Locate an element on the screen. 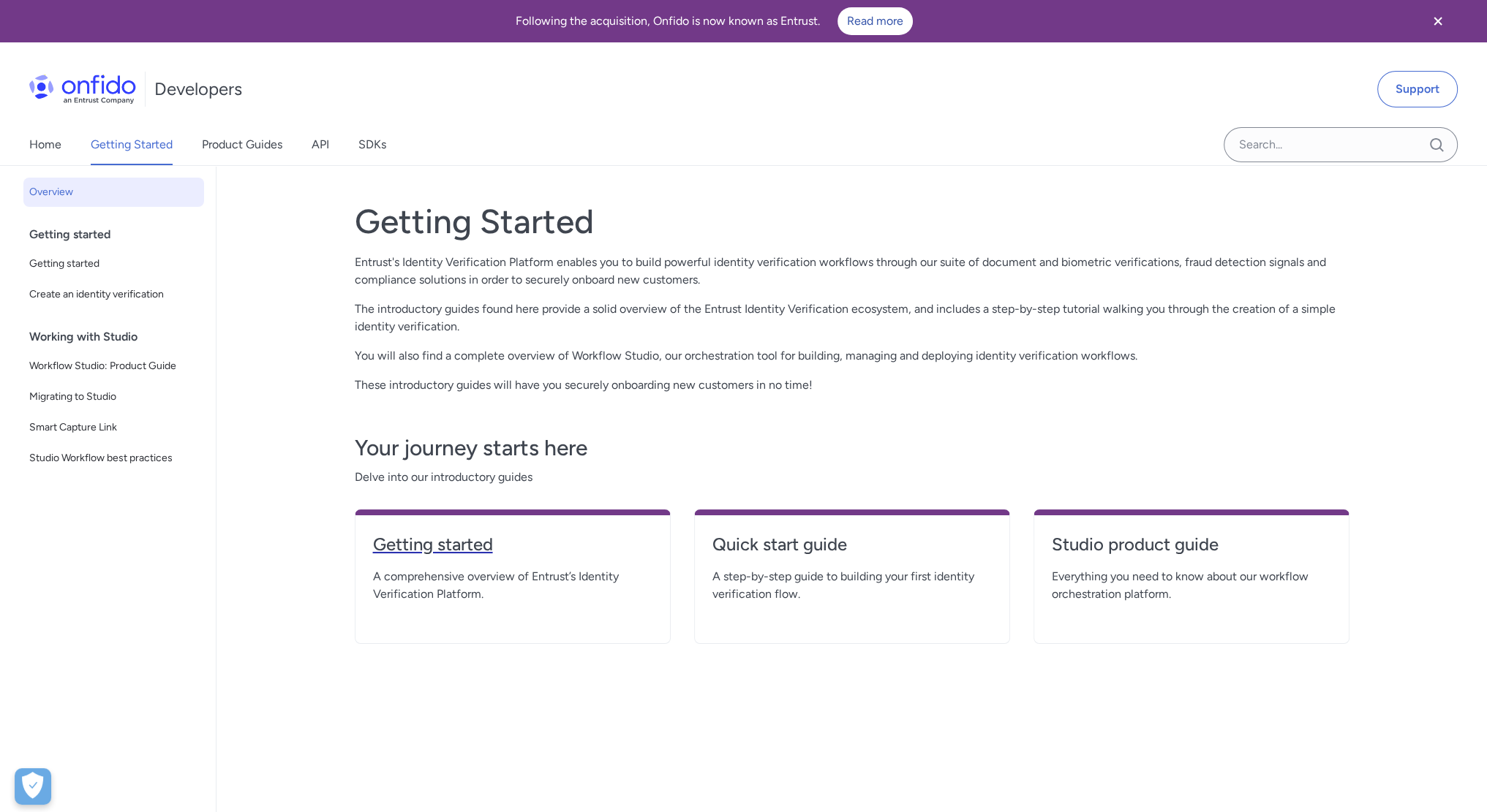 The image size is (1487, 812). div: Getting started is located at coordinates (119, 234).